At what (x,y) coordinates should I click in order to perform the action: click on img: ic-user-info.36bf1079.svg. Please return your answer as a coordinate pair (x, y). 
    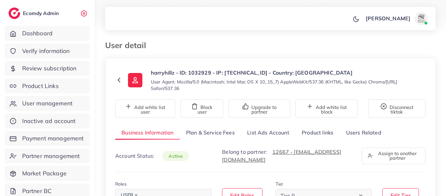
    Looking at the image, I should click on (135, 80).